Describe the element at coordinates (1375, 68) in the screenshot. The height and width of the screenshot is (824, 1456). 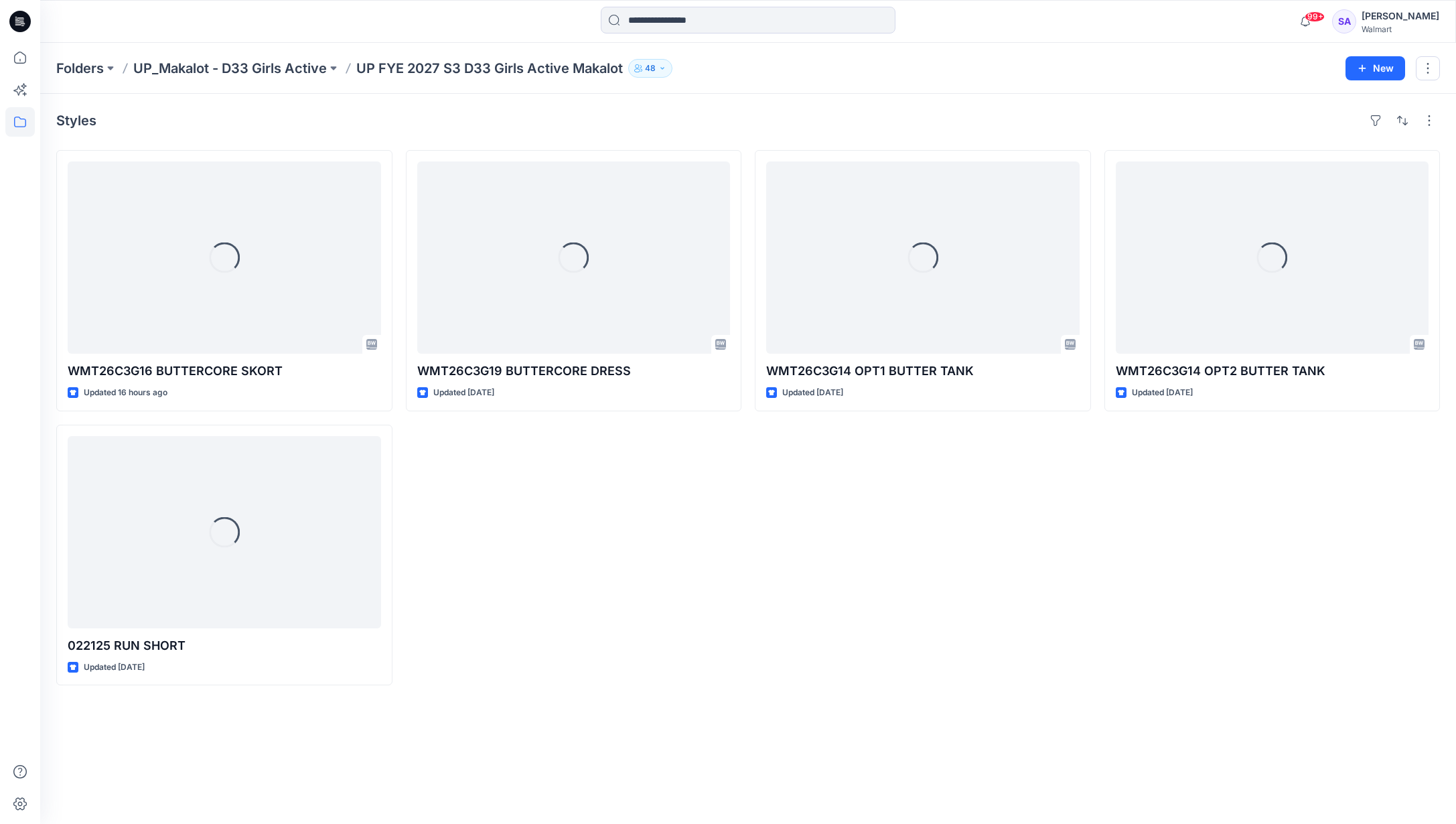
I see `button: New` at that location.